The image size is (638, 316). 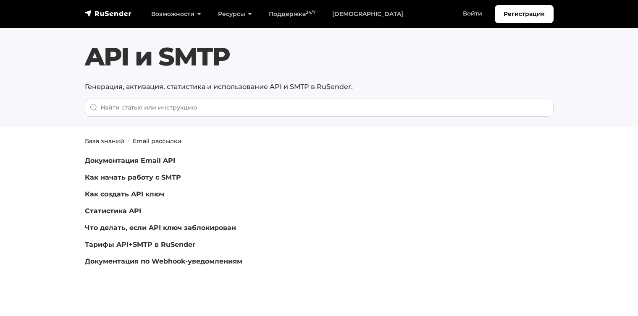 I want to click on a: Ресурсы, so click(x=235, y=14).